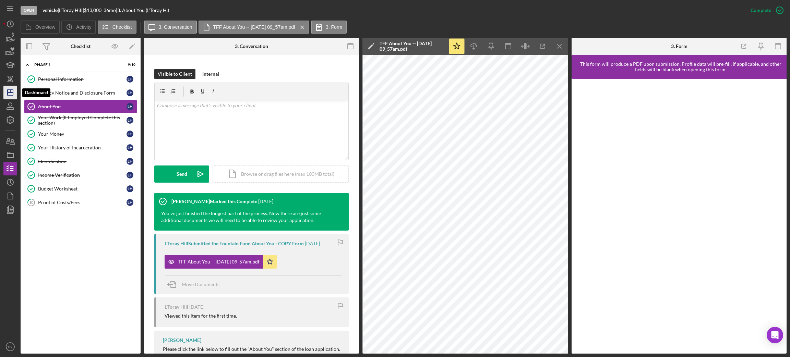 Image resolution: width=790 pixels, height=357 pixels. I want to click on div: 36 mo, so click(110, 10).